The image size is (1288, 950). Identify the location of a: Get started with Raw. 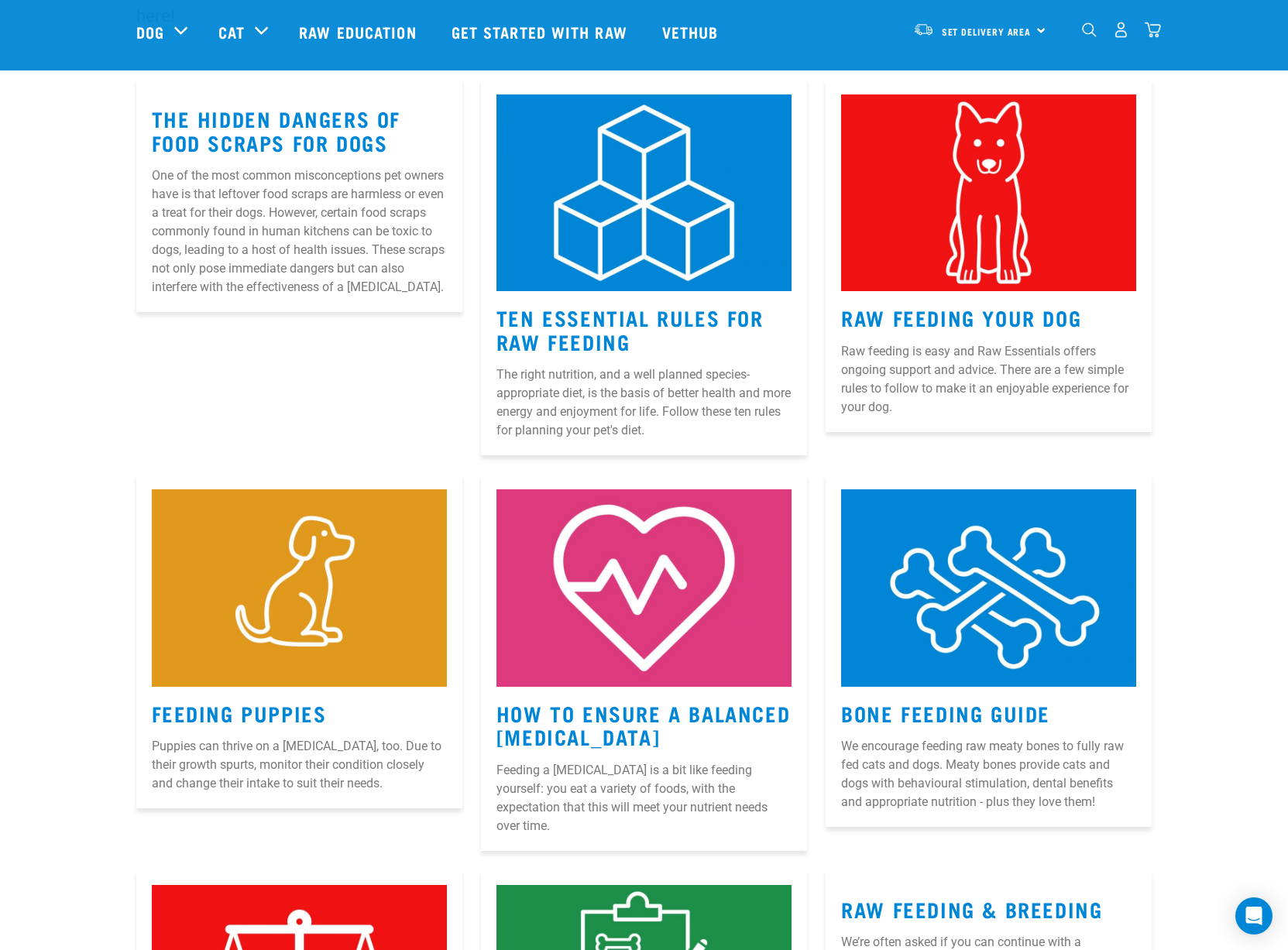
(541, 32).